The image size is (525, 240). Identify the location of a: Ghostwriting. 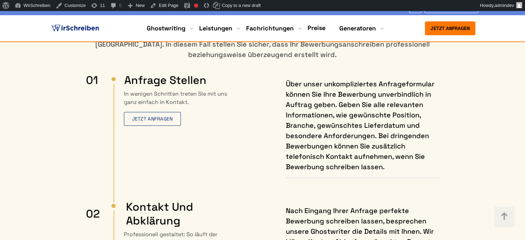
(166, 28).